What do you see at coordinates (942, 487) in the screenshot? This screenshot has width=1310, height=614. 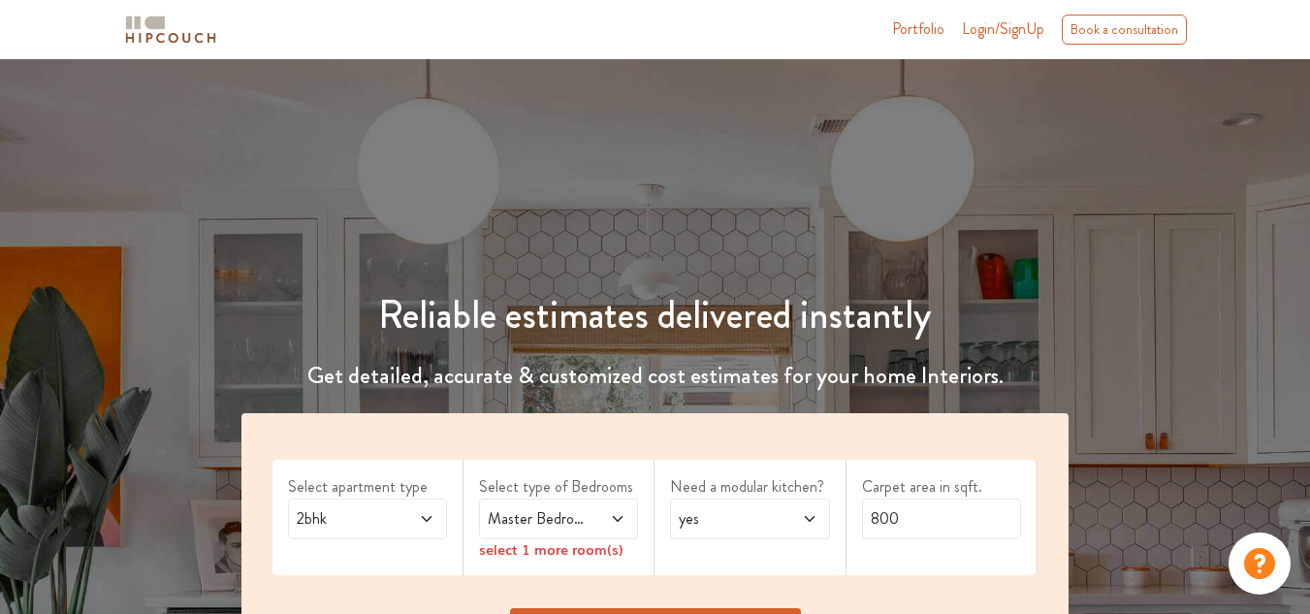 I see `label: Carpet area in sqft.` at bounding box center [942, 487].